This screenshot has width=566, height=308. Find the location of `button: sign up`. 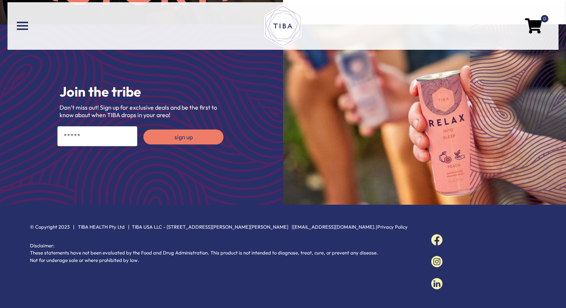

button: sign up is located at coordinates (183, 137).